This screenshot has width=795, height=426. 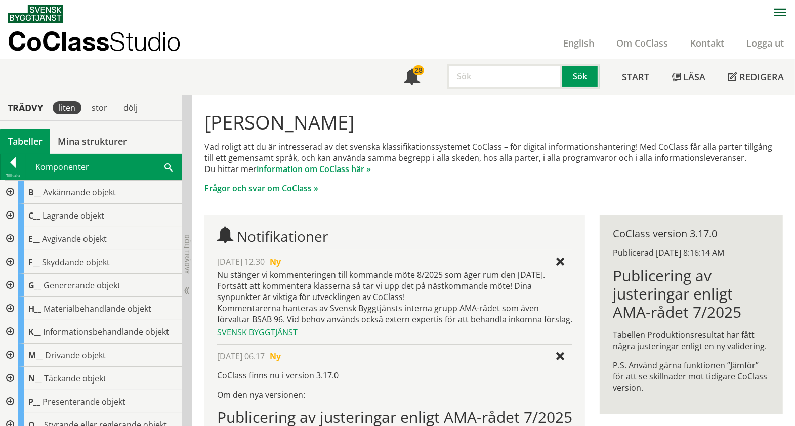 I want to click on span: E__, so click(x=34, y=239).